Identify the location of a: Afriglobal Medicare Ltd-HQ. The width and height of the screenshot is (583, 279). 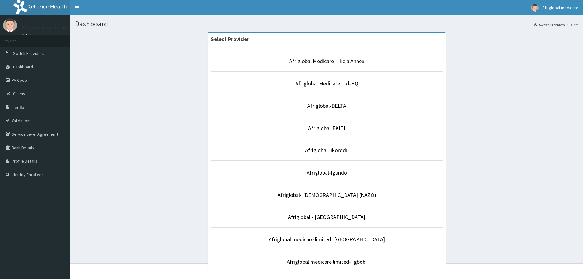
(327, 83).